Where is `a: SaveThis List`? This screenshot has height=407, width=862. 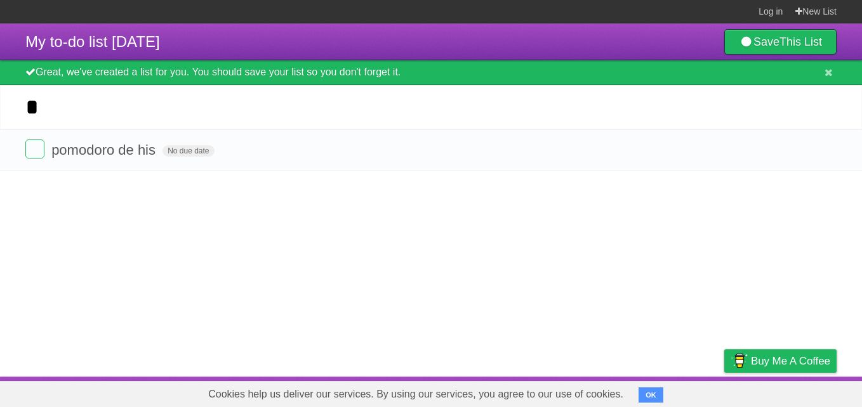
a: SaveThis List is located at coordinates (780, 42).